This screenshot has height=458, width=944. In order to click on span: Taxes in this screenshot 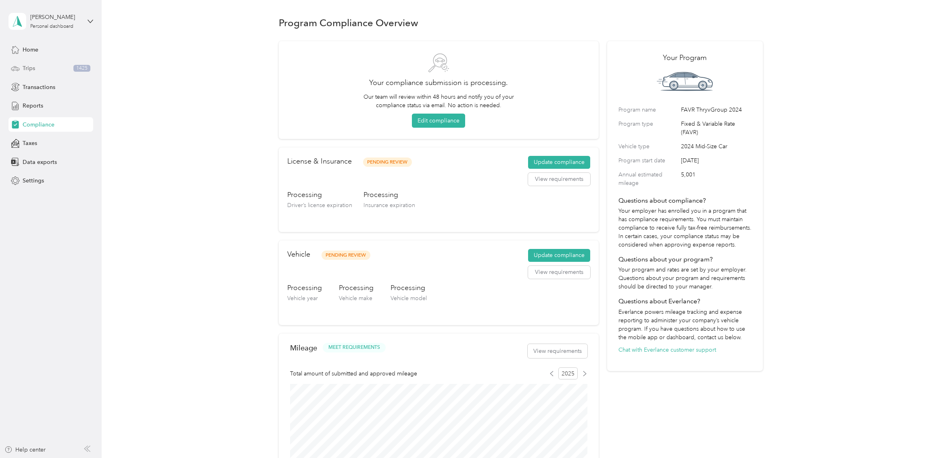, I will do `click(30, 143)`.